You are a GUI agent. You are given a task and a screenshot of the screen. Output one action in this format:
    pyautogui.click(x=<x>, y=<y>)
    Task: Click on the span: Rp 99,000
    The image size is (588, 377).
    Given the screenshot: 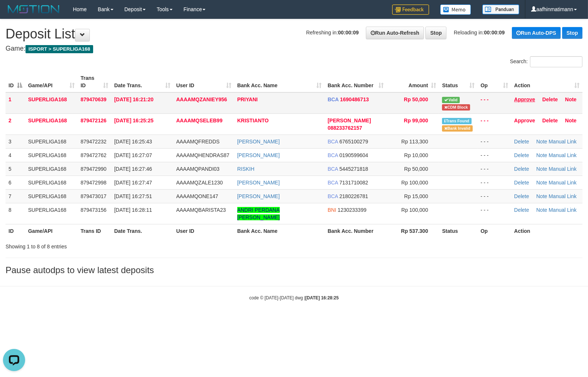 What is the action you would take?
    pyautogui.click(x=416, y=121)
    